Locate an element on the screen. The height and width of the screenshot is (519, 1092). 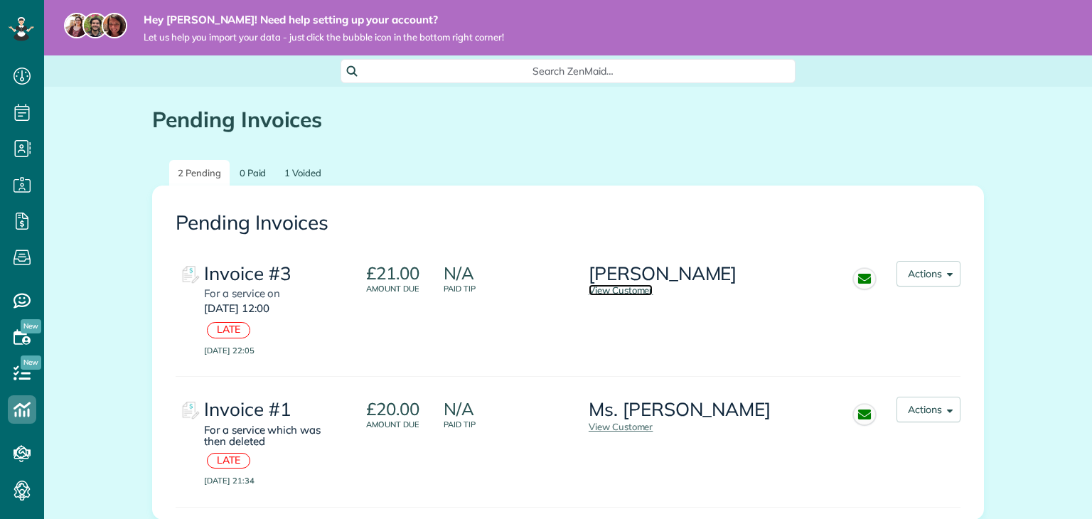
h1: Pending Invoices is located at coordinates (568, 119).